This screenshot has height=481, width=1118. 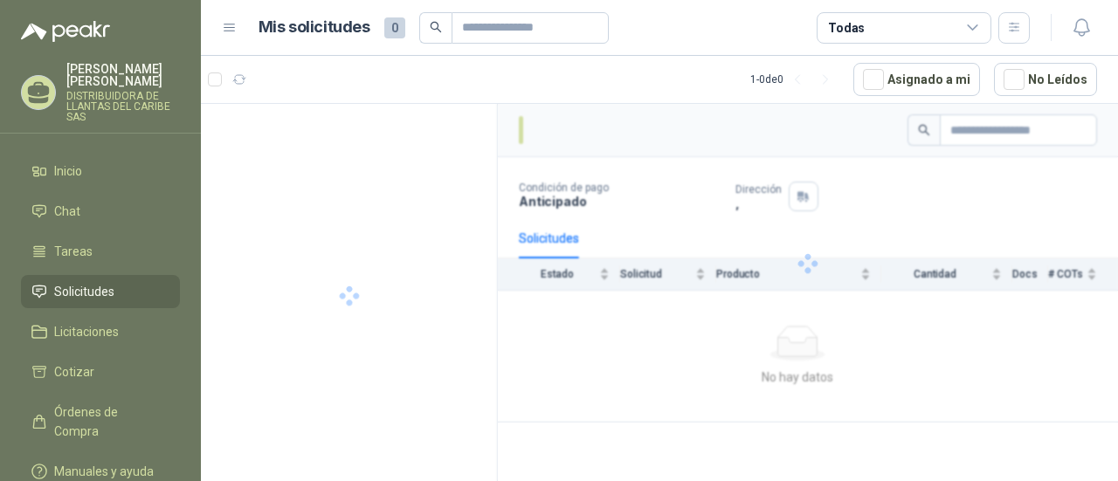 What do you see at coordinates (104, 472) in the screenshot?
I see `span: Manuales y ayuda` at bounding box center [104, 472].